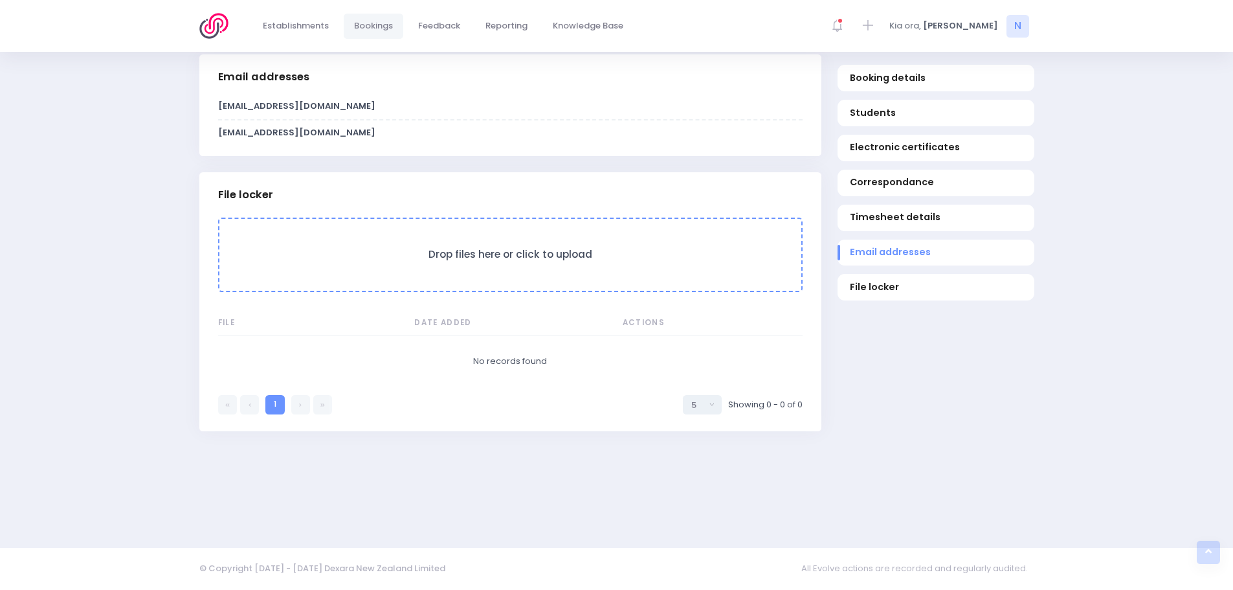 The height and width of the screenshot is (590, 1233). What do you see at coordinates (588, 26) in the screenshot?
I see `span: Knowledge Base` at bounding box center [588, 26].